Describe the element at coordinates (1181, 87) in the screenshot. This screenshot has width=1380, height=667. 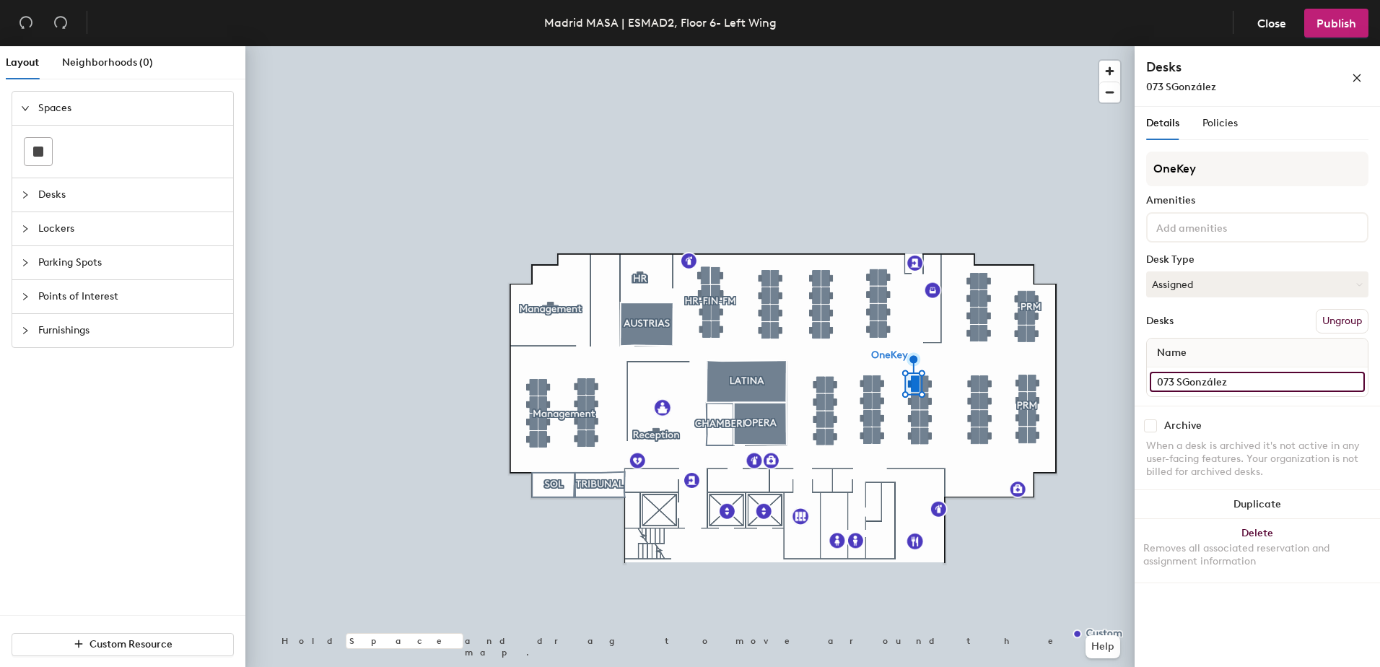
I see `span: 073 SGonzález` at that location.